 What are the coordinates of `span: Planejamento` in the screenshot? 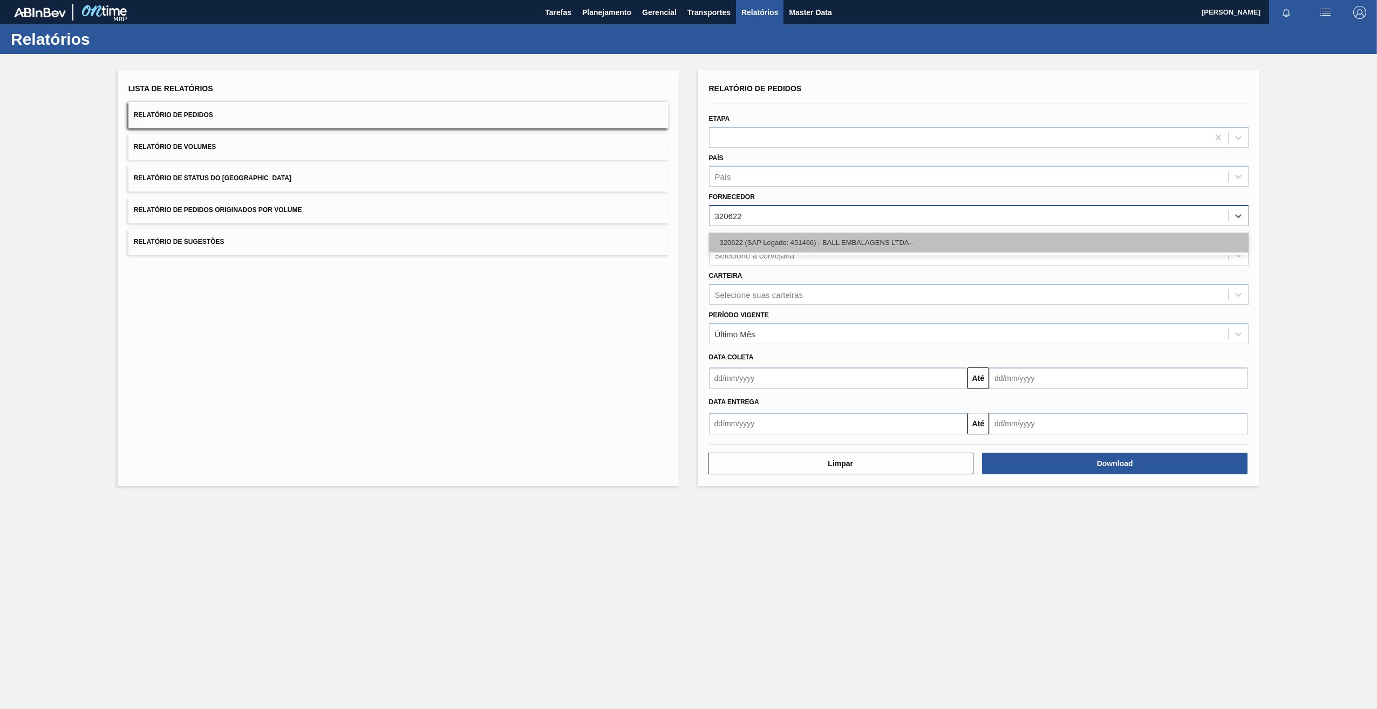 It's located at (607, 12).